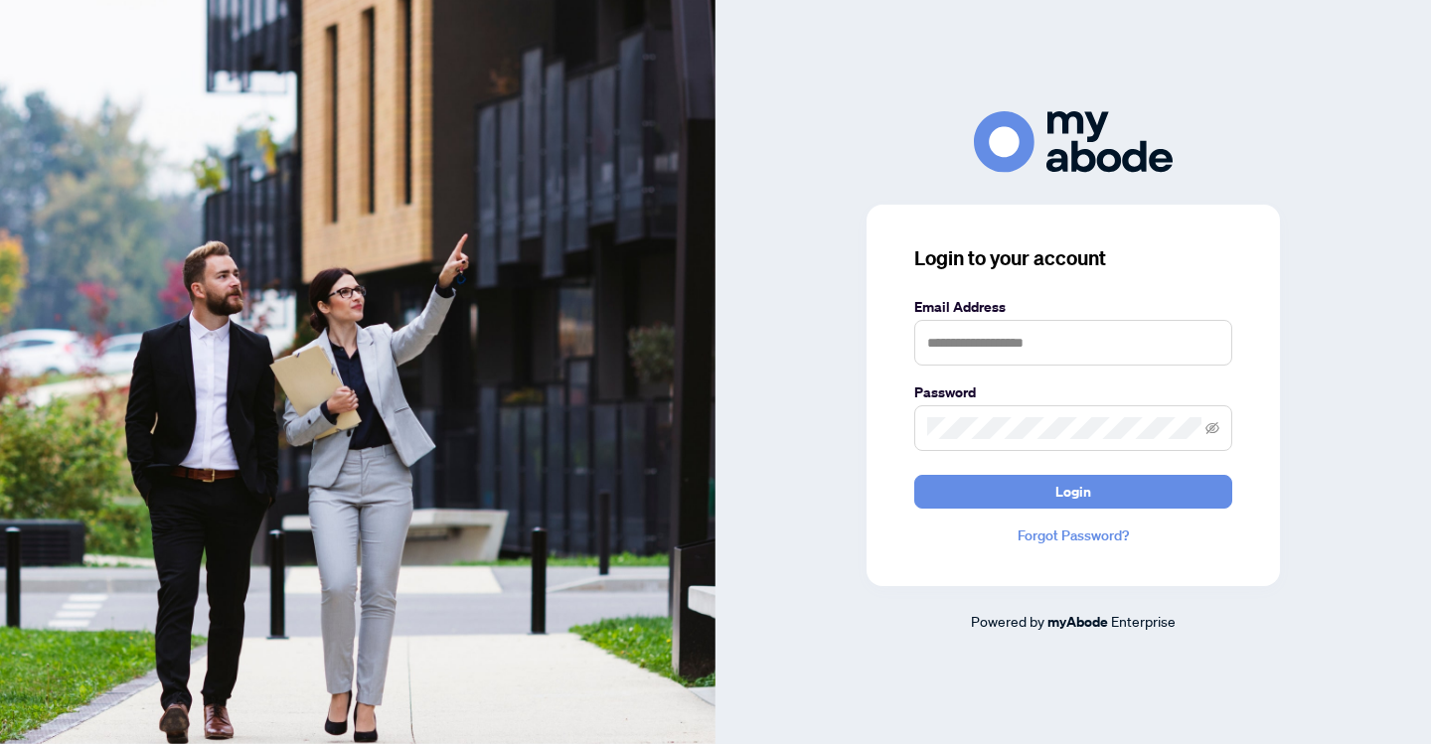 Image resolution: width=1431 pixels, height=744 pixels. What do you see at coordinates (1073, 535) in the screenshot?
I see `a: Forgot Password?` at bounding box center [1073, 535].